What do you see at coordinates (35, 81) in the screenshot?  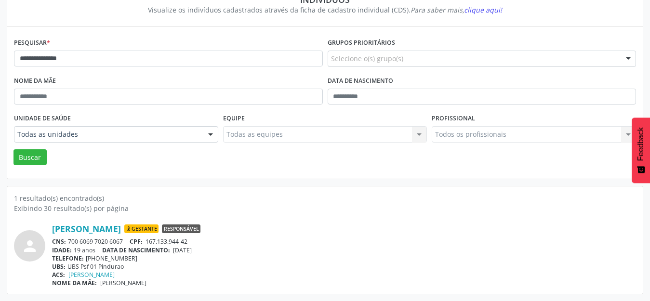 I see `label: Nome da mãe` at bounding box center [35, 81].